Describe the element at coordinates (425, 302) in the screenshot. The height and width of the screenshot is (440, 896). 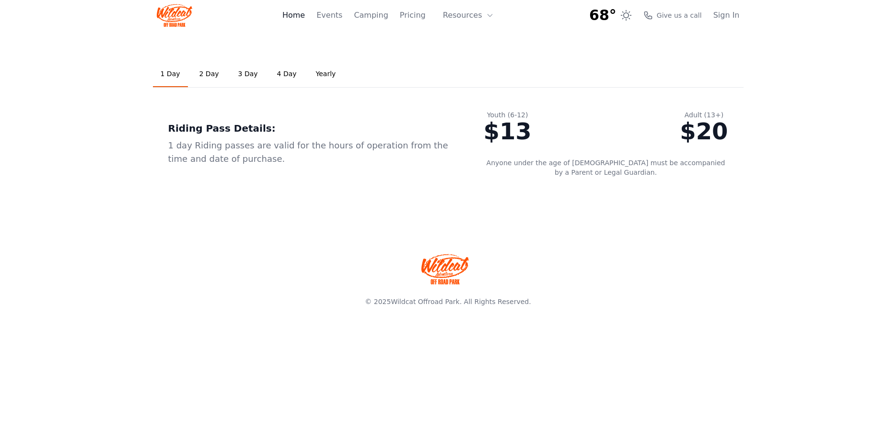
I see `a: Wildcat Offroad Park` at that location.